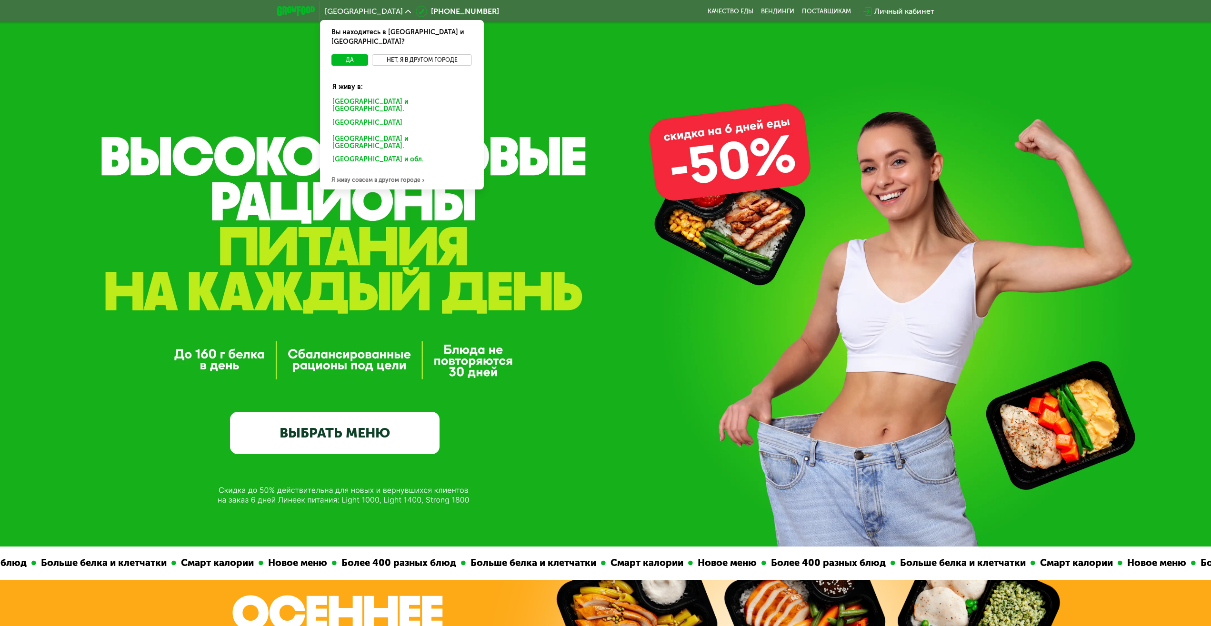  What do you see at coordinates (730, 11) in the screenshot?
I see `a: Качество еды` at bounding box center [730, 11].